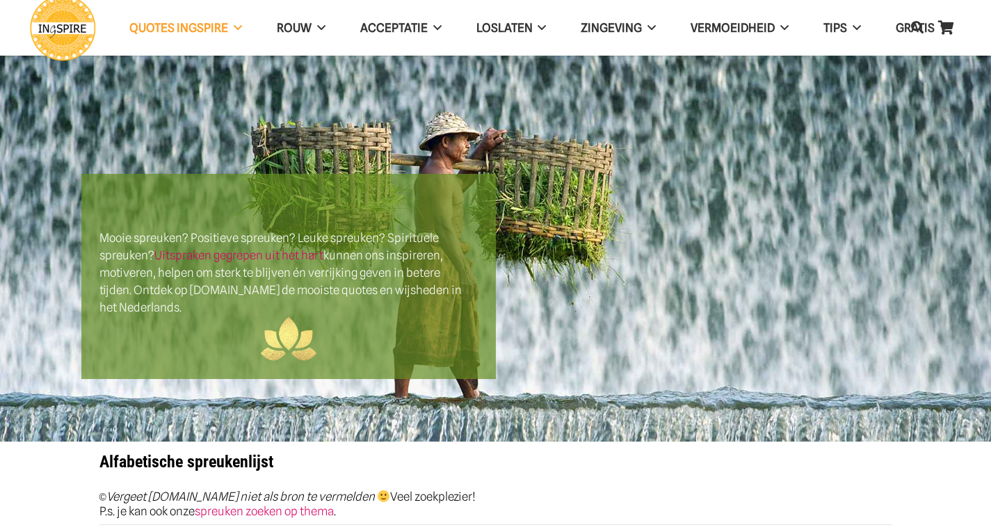 Image resolution: width=991 pixels, height=532 pixels. What do you see at coordinates (732, 28) in the screenshot?
I see `span: VERMOEIDHEID` at bounding box center [732, 28].